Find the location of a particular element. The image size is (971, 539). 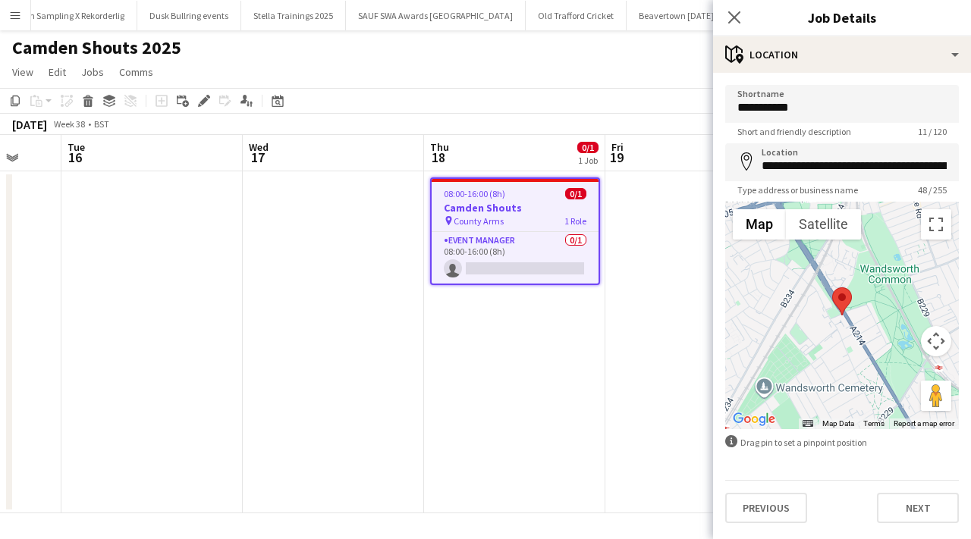

span: 11 / 120 is located at coordinates (932, 131).